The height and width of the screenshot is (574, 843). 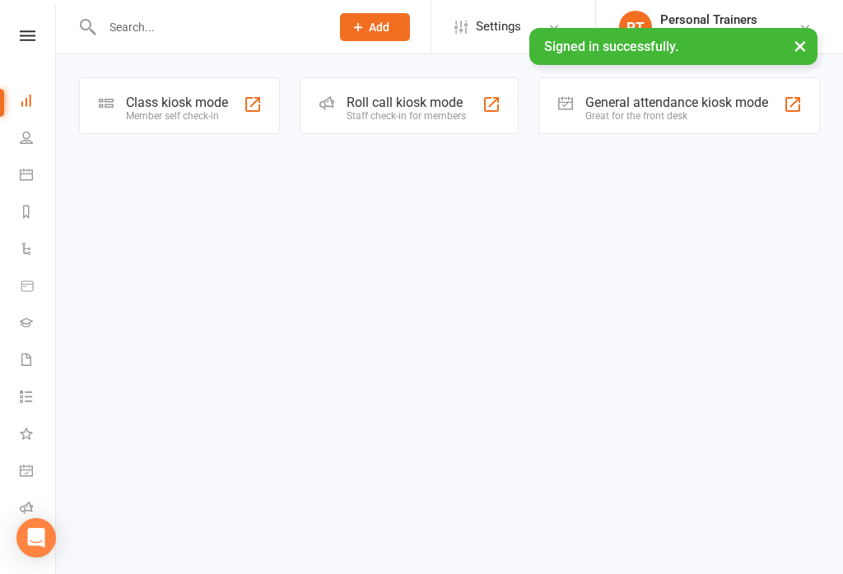 What do you see at coordinates (38, 472) in the screenshot?
I see `a: General attendance kiosk mode` at bounding box center [38, 472].